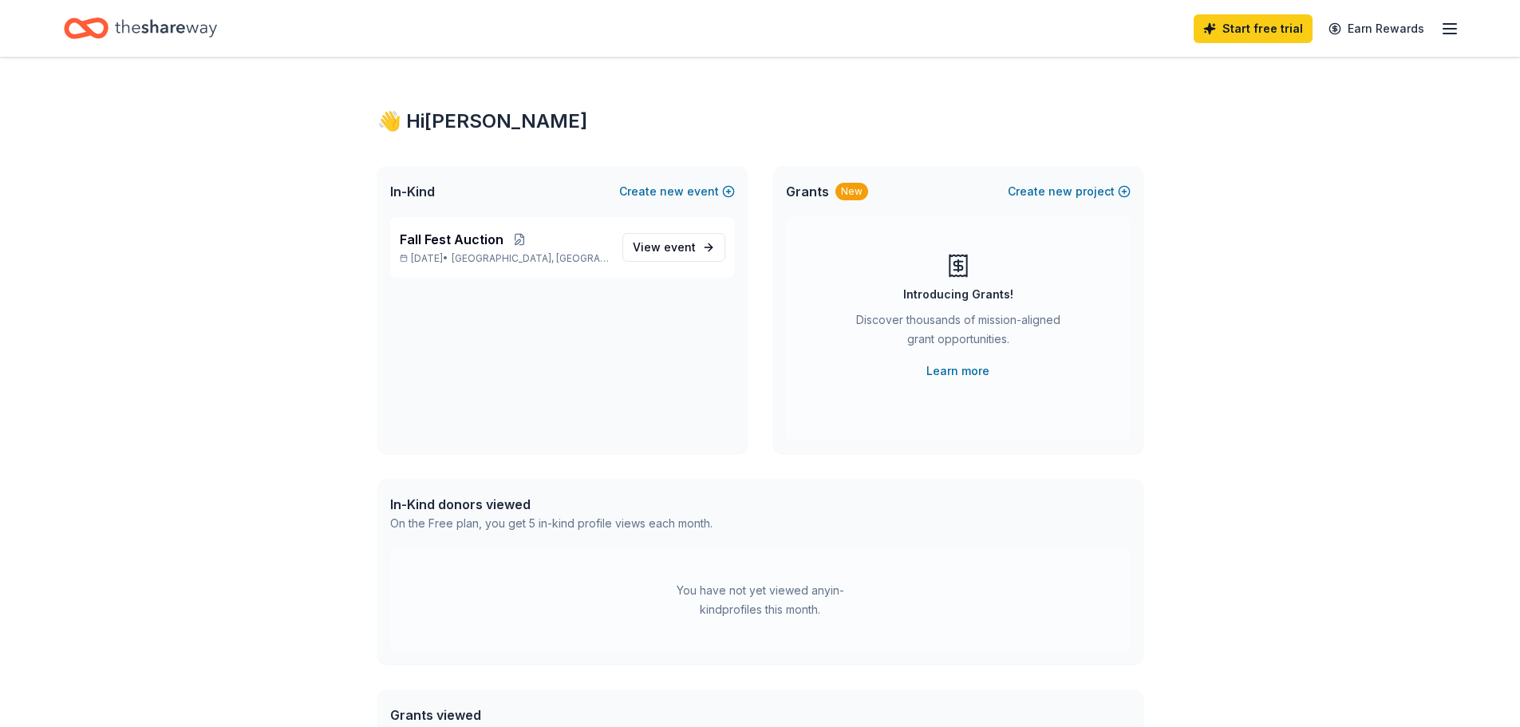 This screenshot has width=1520, height=727. What do you see at coordinates (1376, 29) in the screenshot?
I see `a: Earn Rewards` at bounding box center [1376, 29].